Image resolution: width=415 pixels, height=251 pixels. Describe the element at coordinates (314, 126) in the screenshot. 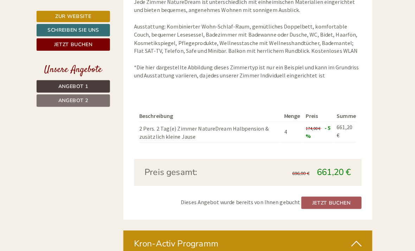

I see `span: 174,00 €` at that location.